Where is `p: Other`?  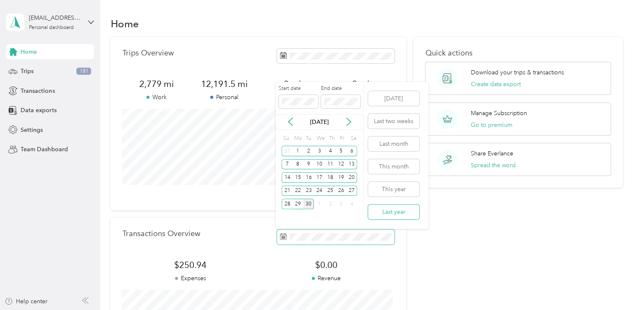 p: Other is located at coordinates (293, 97).